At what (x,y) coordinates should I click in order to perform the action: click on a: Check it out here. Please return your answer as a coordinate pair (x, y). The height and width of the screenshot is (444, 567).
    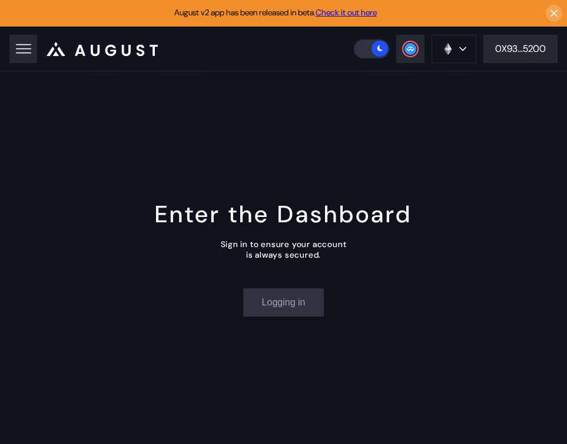
    Looking at the image, I should click on (346, 12).